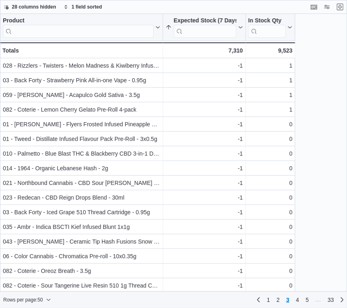 The width and height of the screenshot is (347, 308). I want to click on button: Exit fullscreen, so click(340, 7).